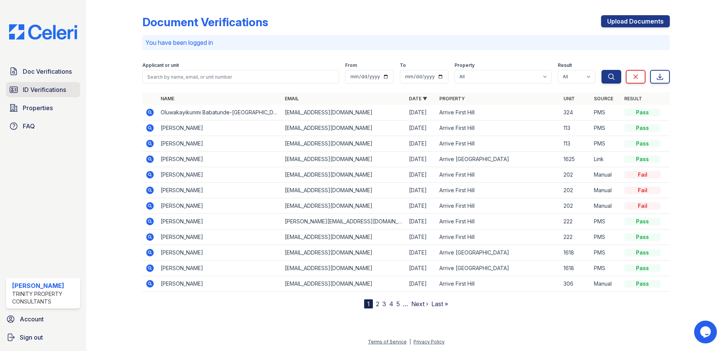 This screenshot has height=351, width=726. I want to click on span: FAQ, so click(29, 126).